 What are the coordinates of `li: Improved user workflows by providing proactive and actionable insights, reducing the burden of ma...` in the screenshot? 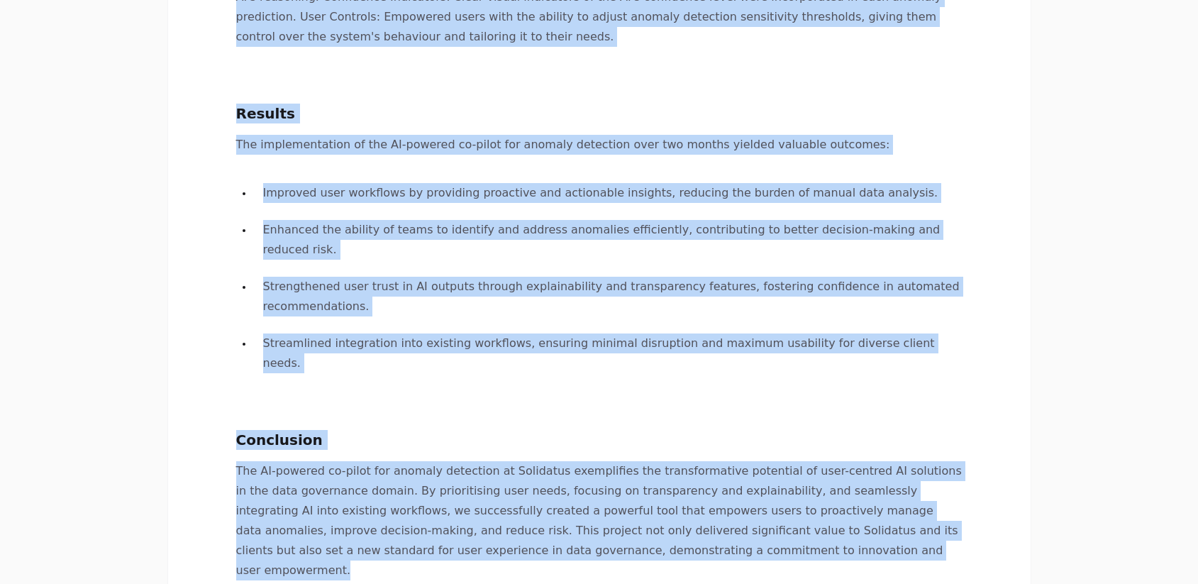 It's located at (608, 193).